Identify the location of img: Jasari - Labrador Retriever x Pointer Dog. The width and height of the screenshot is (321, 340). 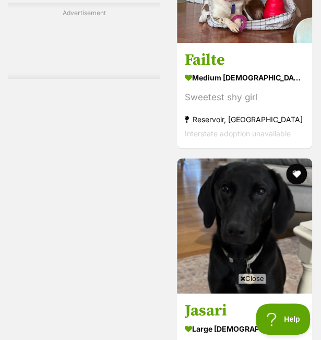
(244, 226).